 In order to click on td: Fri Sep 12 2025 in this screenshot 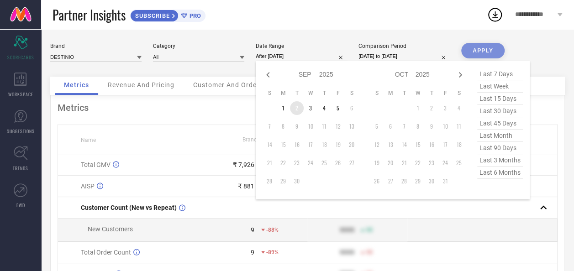, I will do `click(338, 127)`.